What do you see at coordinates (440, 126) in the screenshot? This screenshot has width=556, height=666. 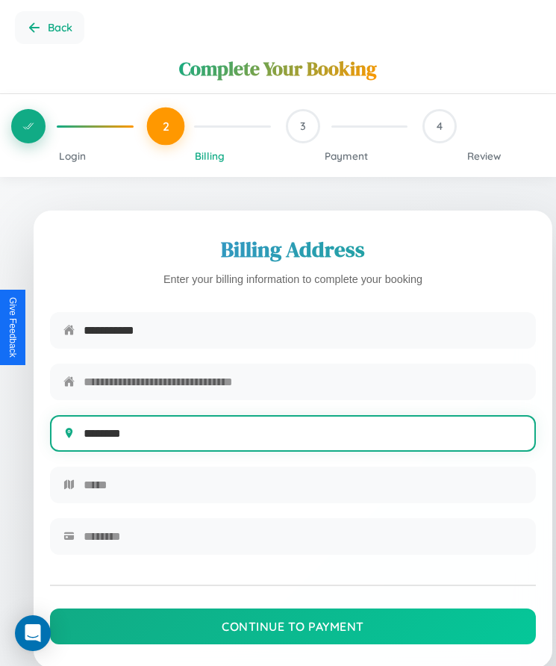 I see `span: 4` at bounding box center [440, 126].